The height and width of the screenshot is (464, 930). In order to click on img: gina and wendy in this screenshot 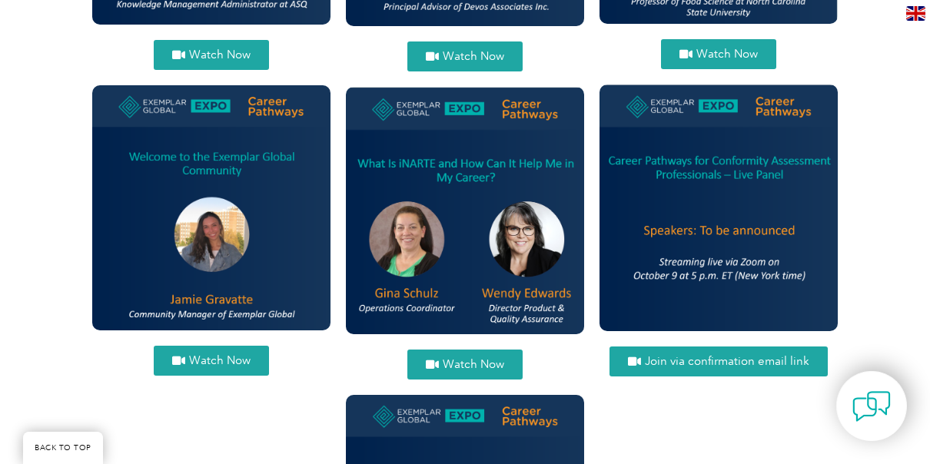, I will do `click(465, 211)`.